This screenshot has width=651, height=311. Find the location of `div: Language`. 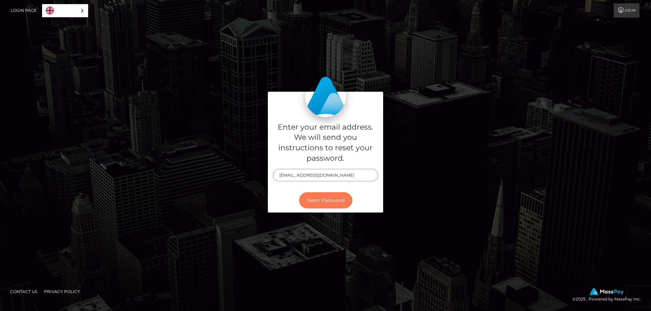

div: Language is located at coordinates (65, 11).